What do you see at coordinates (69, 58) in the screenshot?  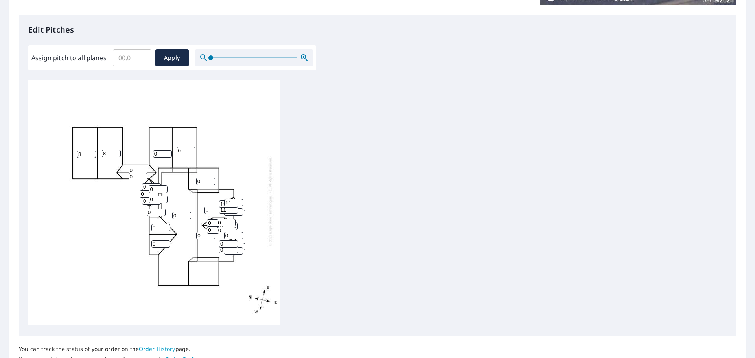 I see `label: Assign pitch to all planes` at bounding box center [69, 58].